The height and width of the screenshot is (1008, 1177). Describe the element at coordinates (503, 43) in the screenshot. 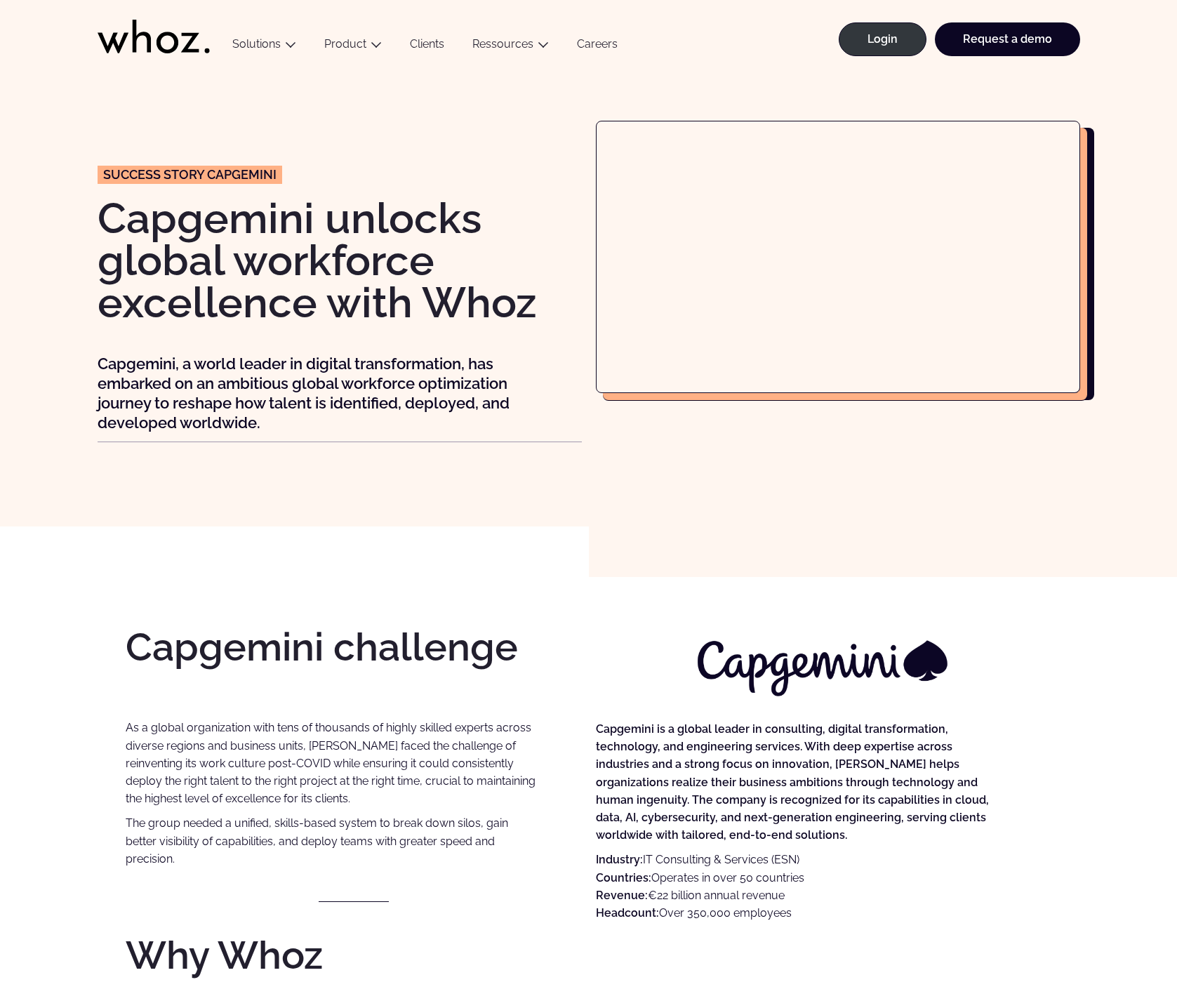

I see `a: Ressources` at that location.